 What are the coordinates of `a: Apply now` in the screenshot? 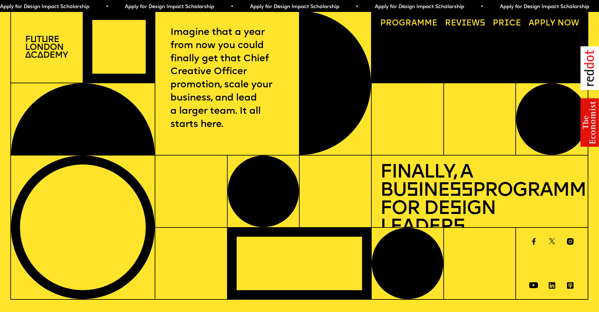 It's located at (553, 23).